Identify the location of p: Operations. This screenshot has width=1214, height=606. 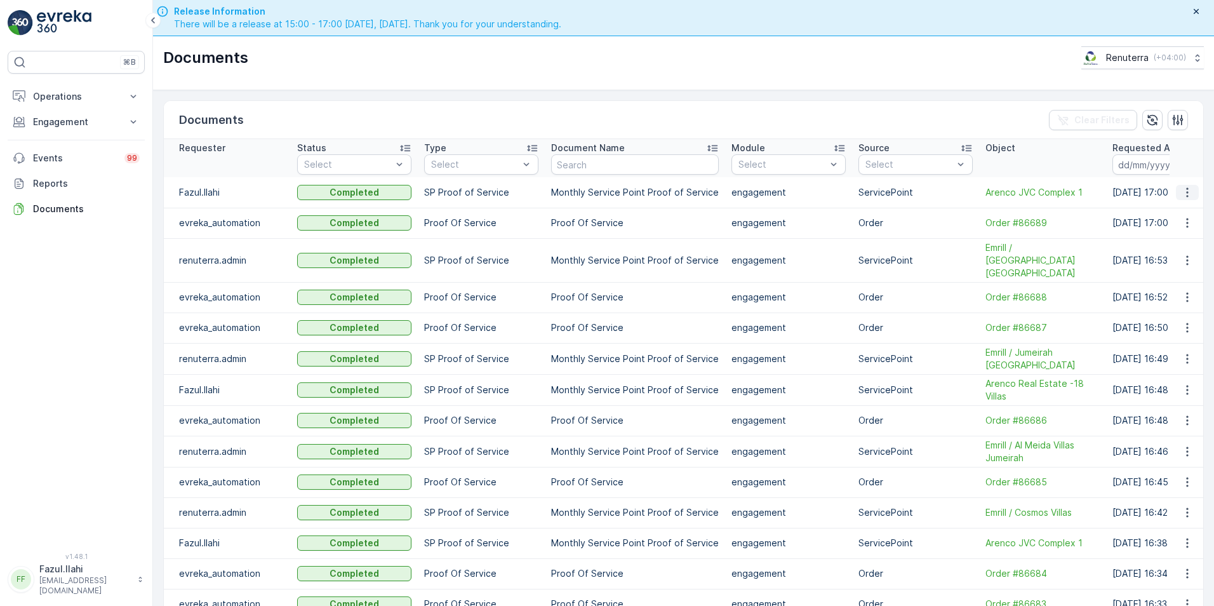
(76, 97).